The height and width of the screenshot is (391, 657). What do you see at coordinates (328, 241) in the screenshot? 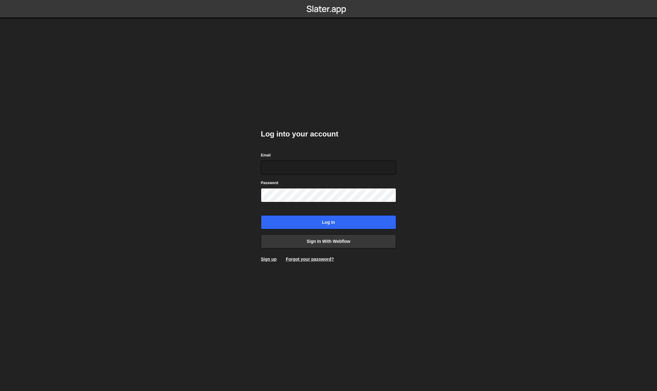
I see `a: Sign in with Webflow` at bounding box center [328, 241].